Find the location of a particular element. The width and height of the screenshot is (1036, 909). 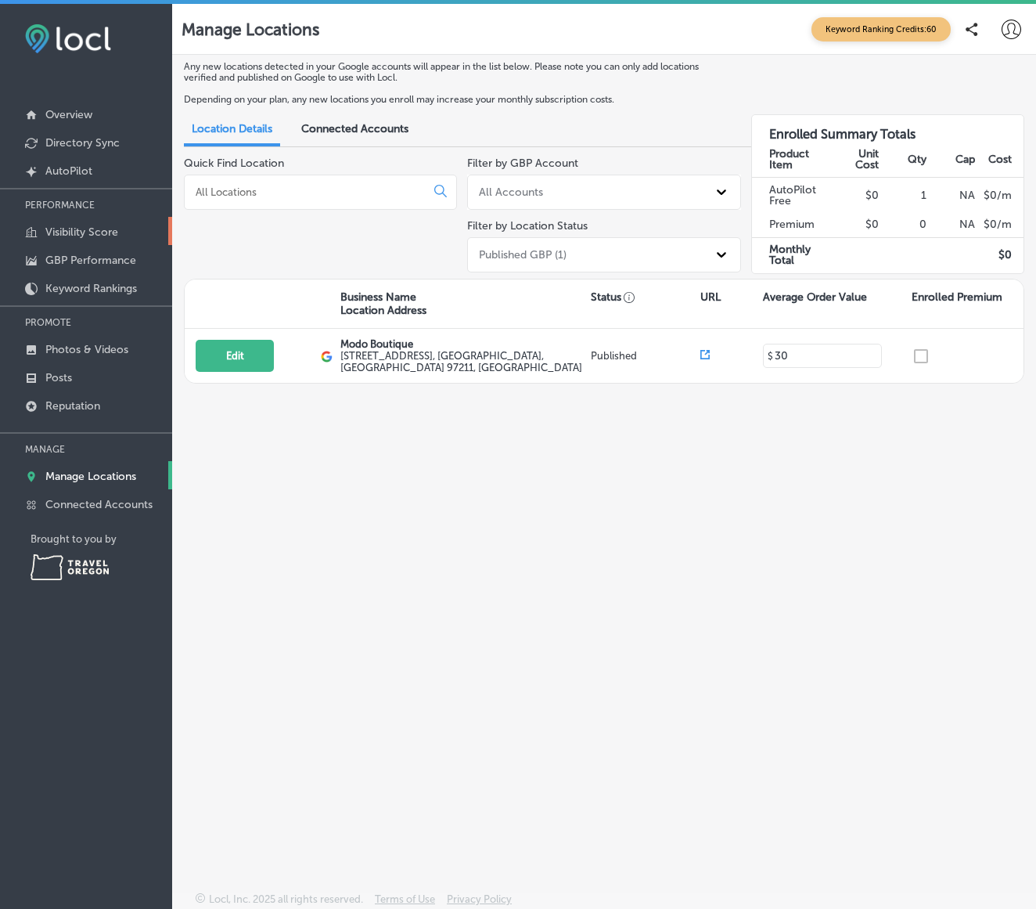

p: Status is located at coordinates (646, 297).